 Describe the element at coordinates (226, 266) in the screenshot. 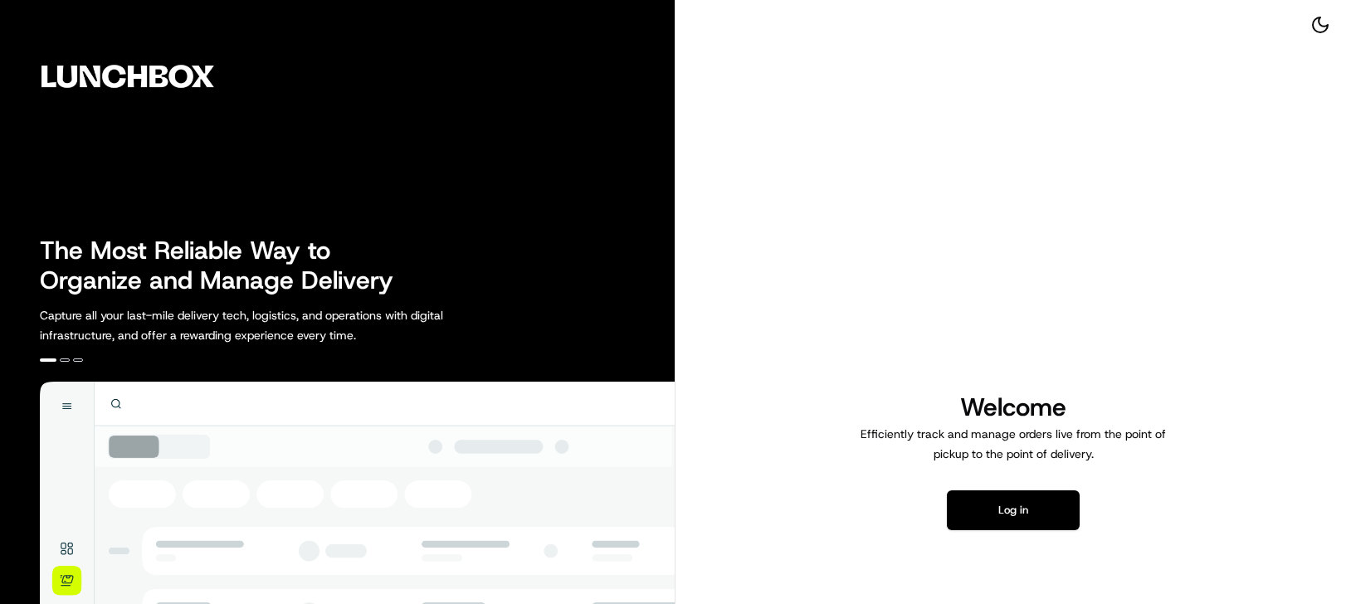

I see `h2: The Most Reliable Way to Organize and Manage Delivery` at that location.